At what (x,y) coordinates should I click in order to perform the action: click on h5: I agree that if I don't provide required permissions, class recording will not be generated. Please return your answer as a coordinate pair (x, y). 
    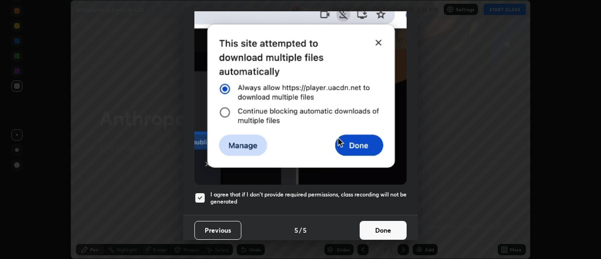
    Looking at the image, I should click on (308, 198).